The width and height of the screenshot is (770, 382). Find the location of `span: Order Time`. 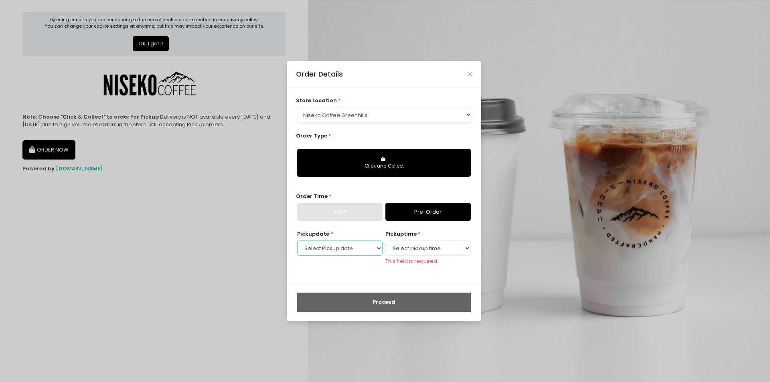

span: Order Time is located at coordinates (312, 196).